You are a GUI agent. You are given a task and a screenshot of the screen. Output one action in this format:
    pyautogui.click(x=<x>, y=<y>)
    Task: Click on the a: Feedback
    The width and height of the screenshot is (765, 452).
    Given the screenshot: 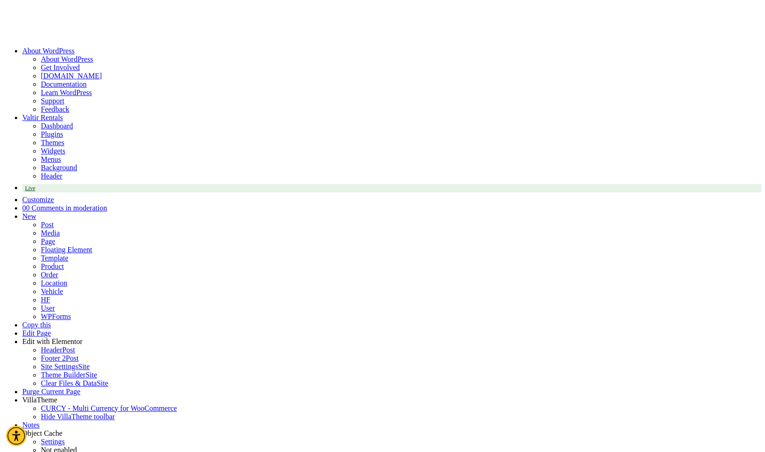 What is the action you would take?
    pyautogui.click(x=55, y=109)
    